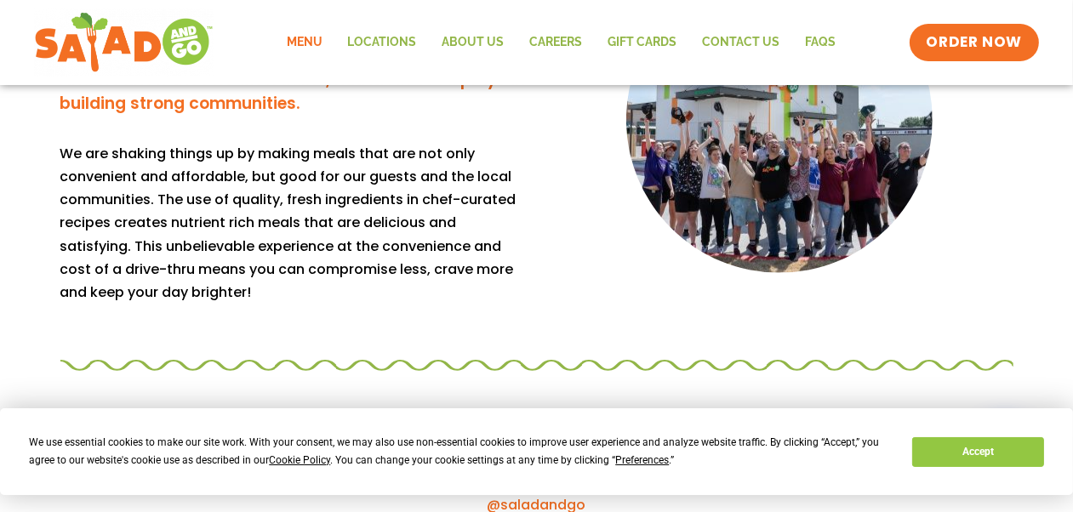 The height and width of the screenshot is (512, 1073). What do you see at coordinates (974, 43) in the screenshot?
I see `span: ORDER NOW` at bounding box center [974, 43].